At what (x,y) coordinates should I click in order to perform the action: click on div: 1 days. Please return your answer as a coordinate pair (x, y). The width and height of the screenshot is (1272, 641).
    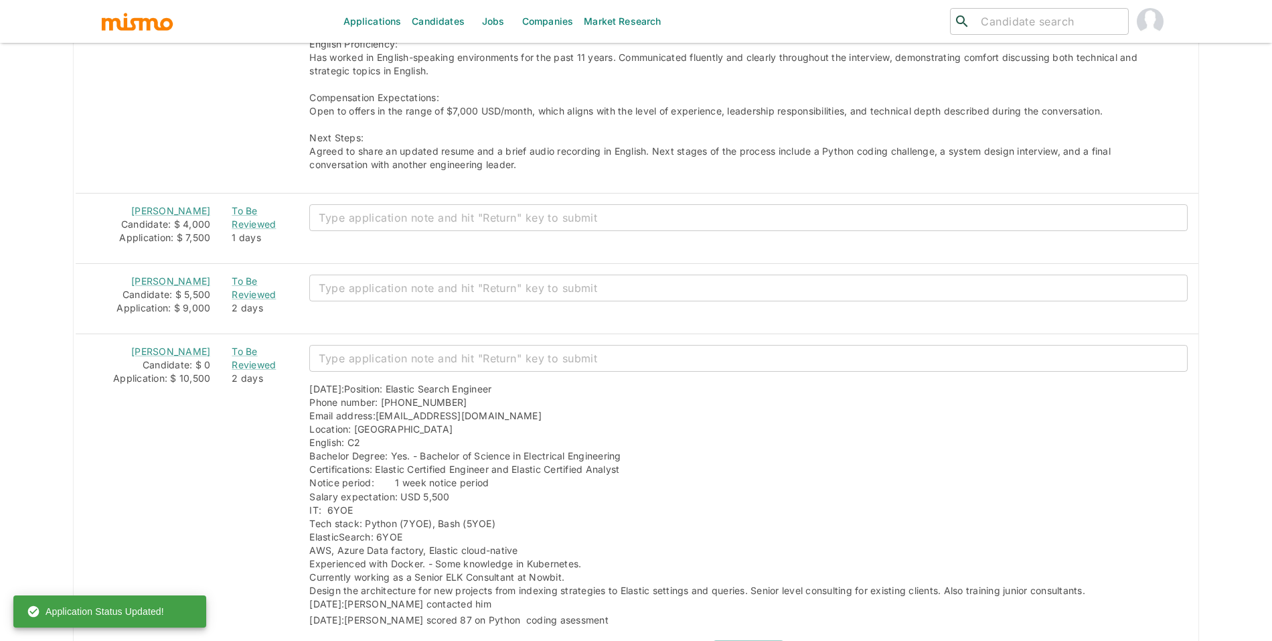
    Looking at the image, I should click on (260, 238).